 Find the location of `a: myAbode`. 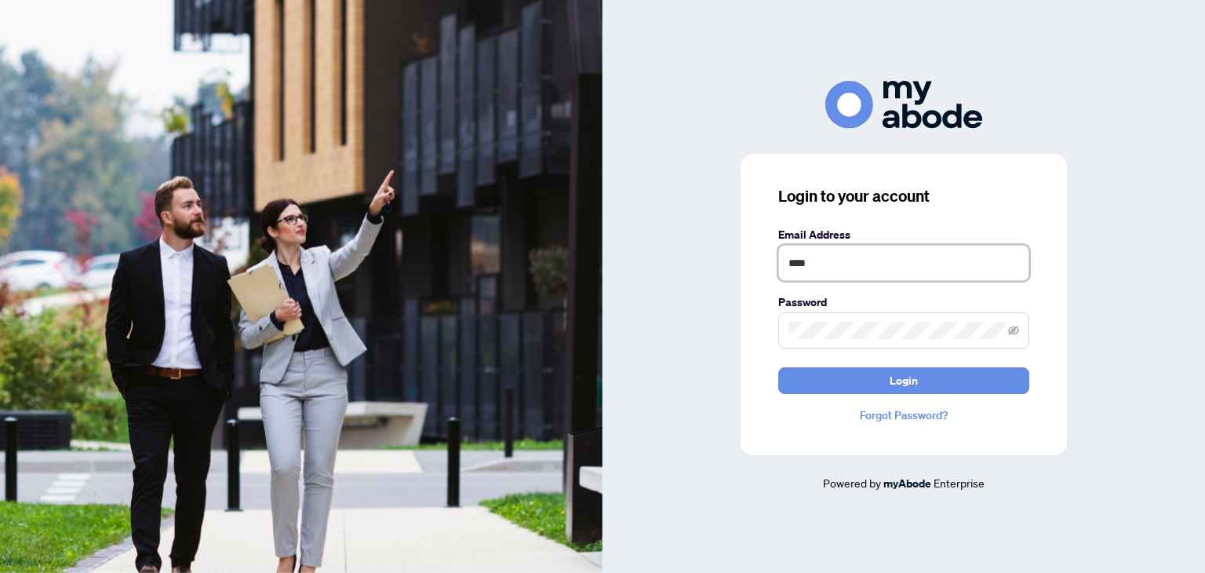

a: myAbode is located at coordinates (907, 483).